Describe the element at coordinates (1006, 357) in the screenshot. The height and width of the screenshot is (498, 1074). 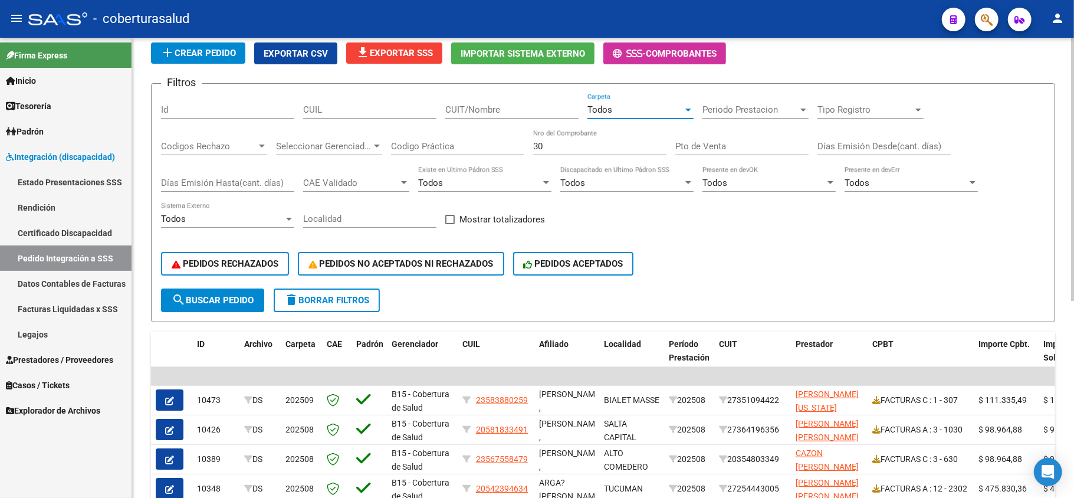
I see `datatable-header-cell: Importe Cpbt.` at that location.